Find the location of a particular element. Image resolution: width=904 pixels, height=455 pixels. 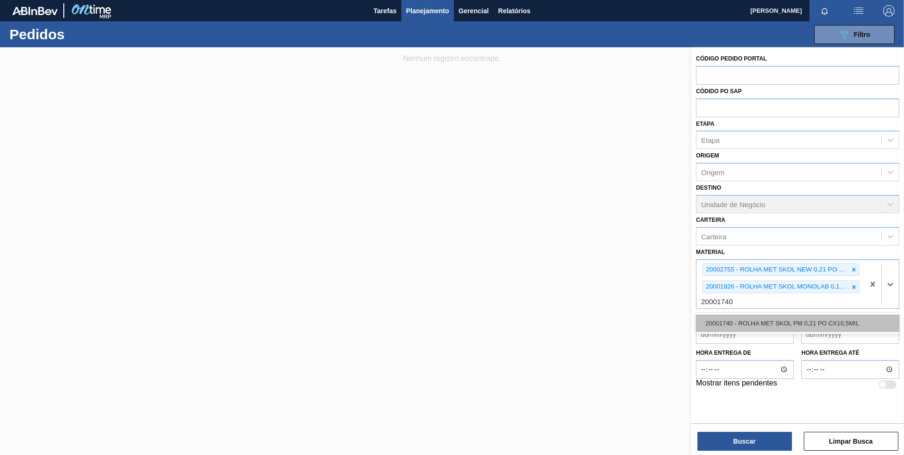

span: Planejamento is located at coordinates (428, 11).